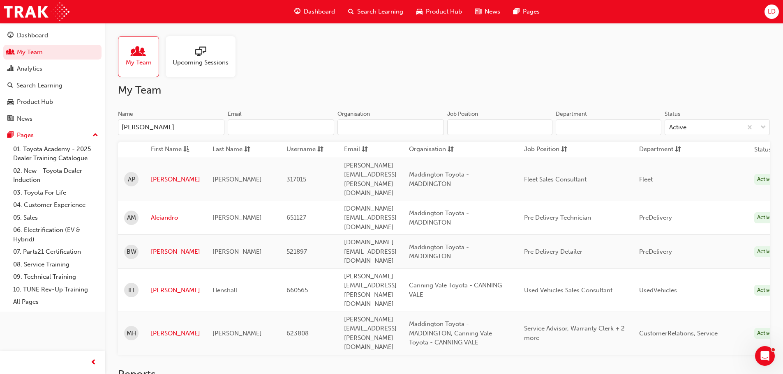  I want to click on button: Usernamesorting-icon, so click(309, 150).